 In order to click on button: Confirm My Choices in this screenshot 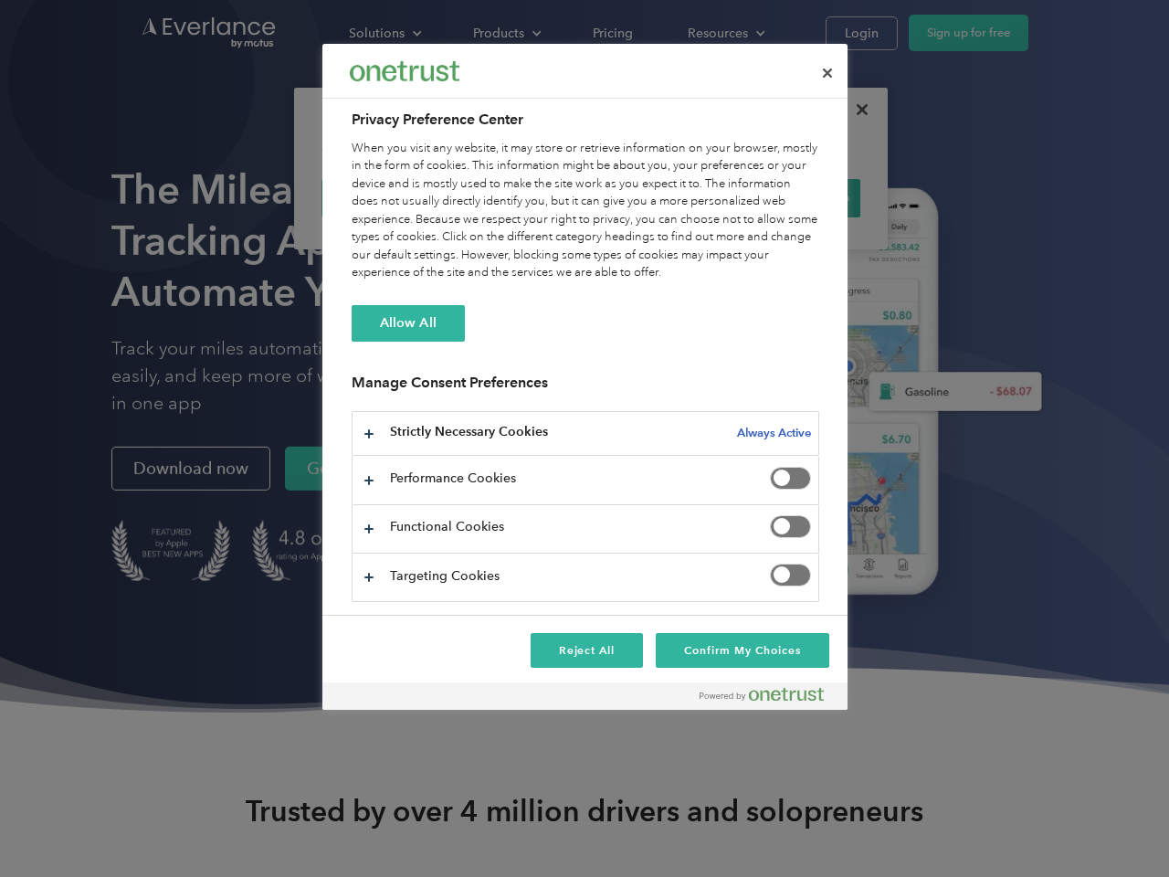, I will do `click(742, 650)`.